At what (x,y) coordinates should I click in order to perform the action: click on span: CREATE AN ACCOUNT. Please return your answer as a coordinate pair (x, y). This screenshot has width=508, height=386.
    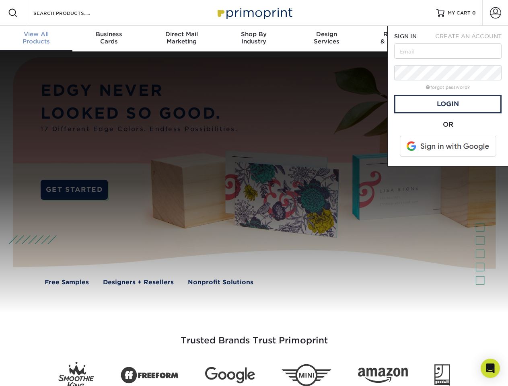
    Looking at the image, I should click on (468, 36).